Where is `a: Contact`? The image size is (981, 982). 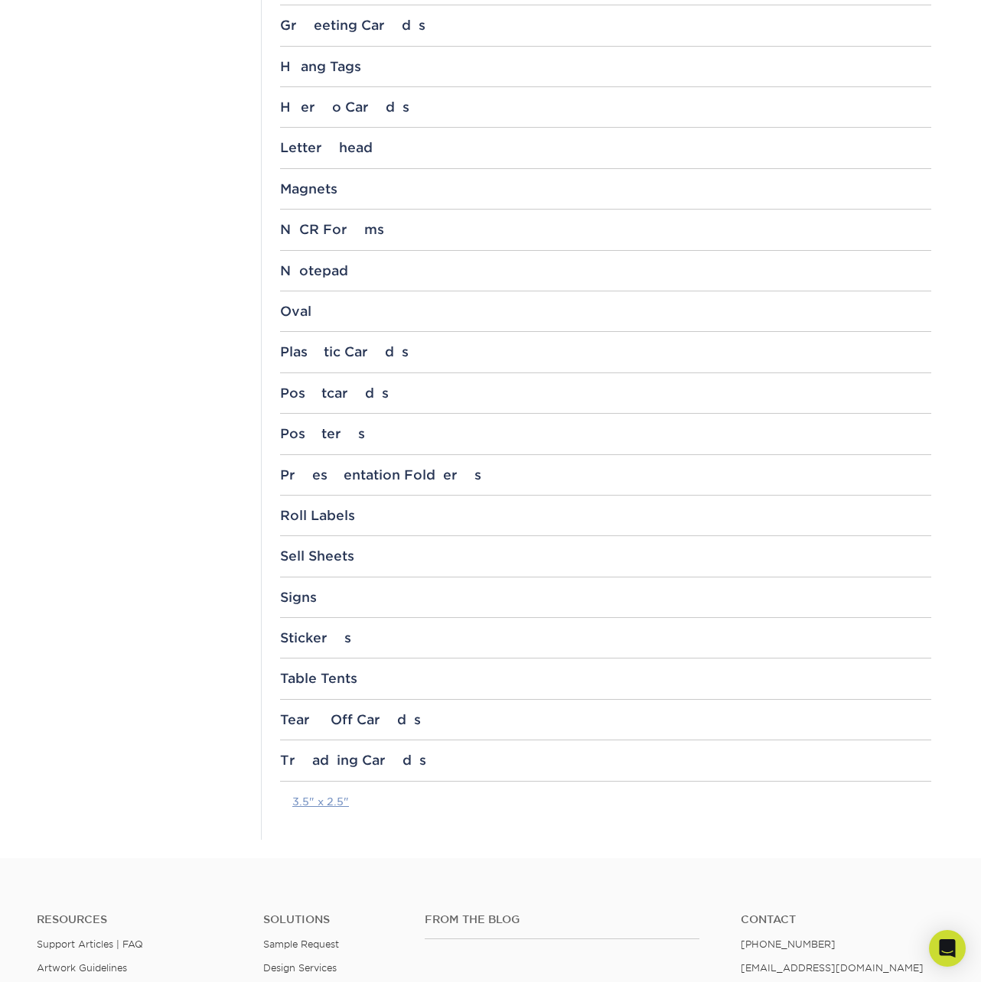 a: Contact is located at coordinates (842, 919).